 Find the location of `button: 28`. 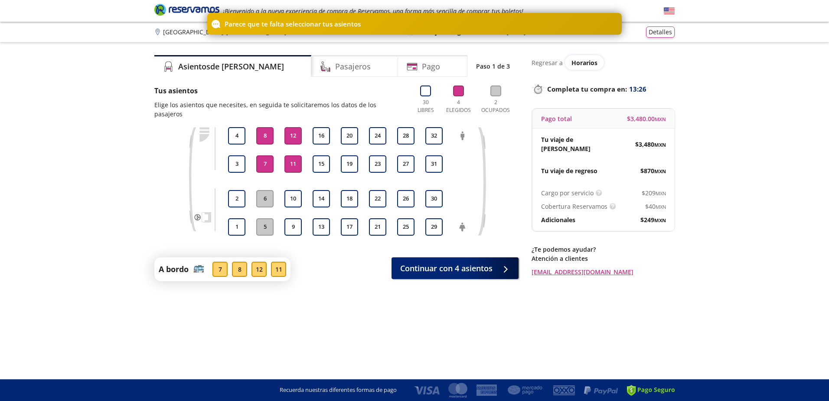

button: 28 is located at coordinates (406, 136).